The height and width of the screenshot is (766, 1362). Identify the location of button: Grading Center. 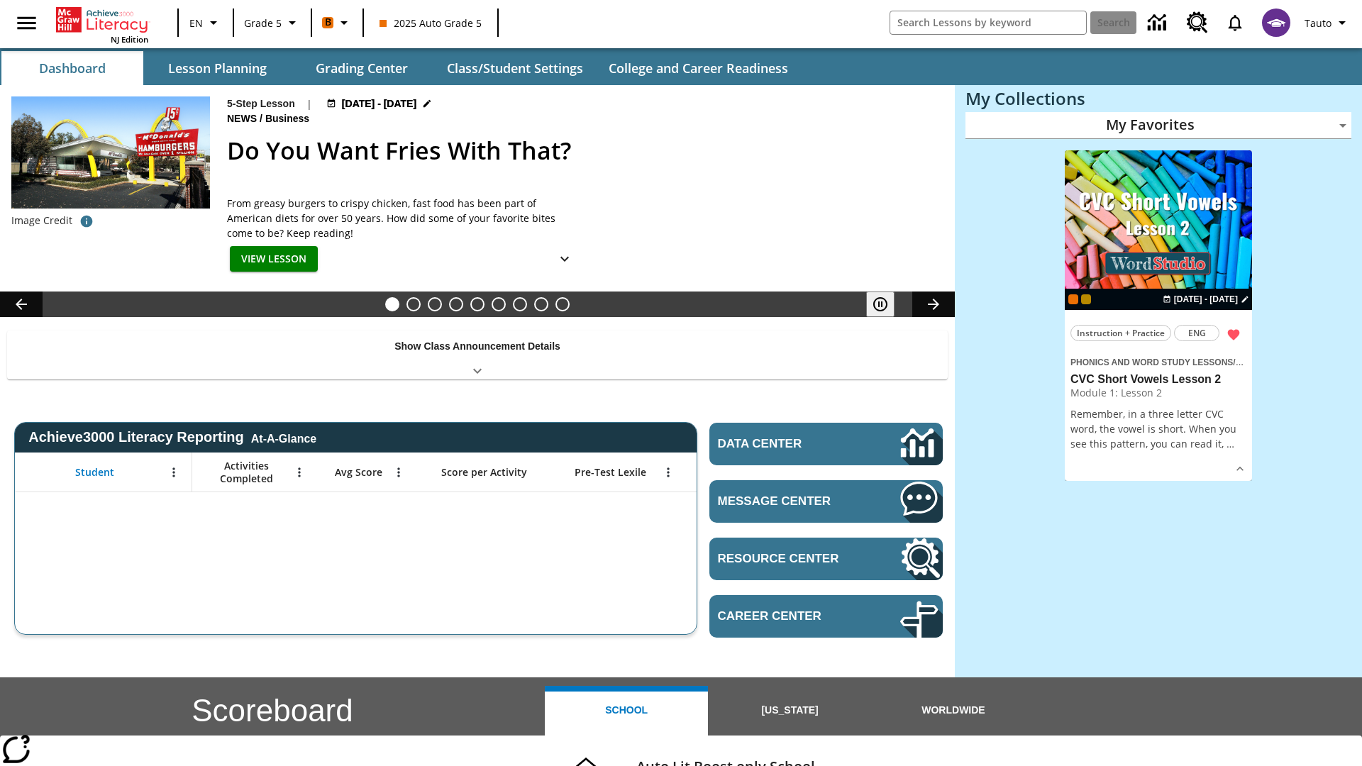
(362, 68).